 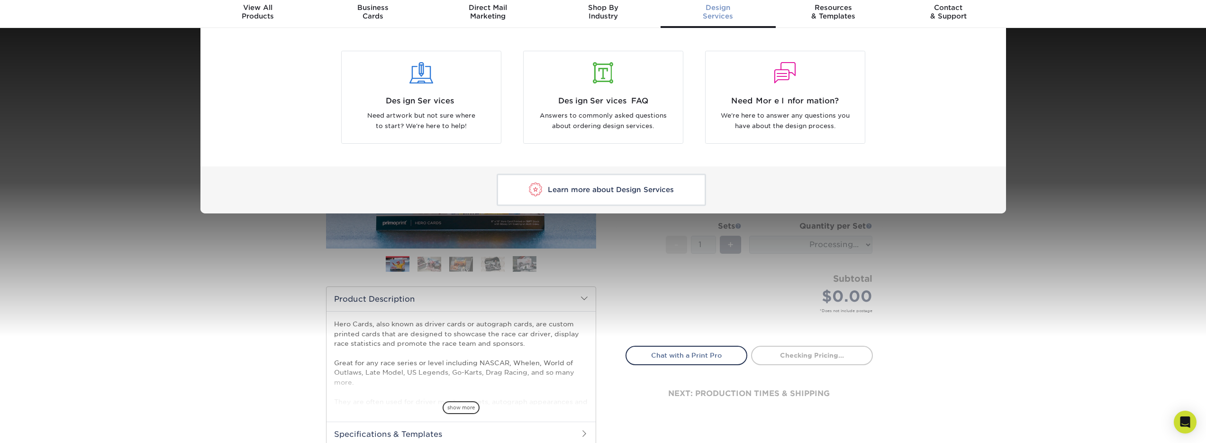 What do you see at coordinates (785, 97) in the screenshot?
I see `a: Need More Information? We're here to answer any questions you have about the design process.` at bounding box center [785, 97].